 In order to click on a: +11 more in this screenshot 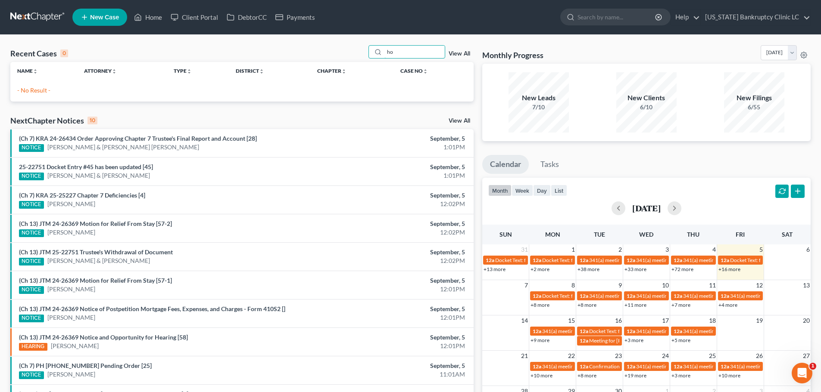, I will do `click(635, 305)`.